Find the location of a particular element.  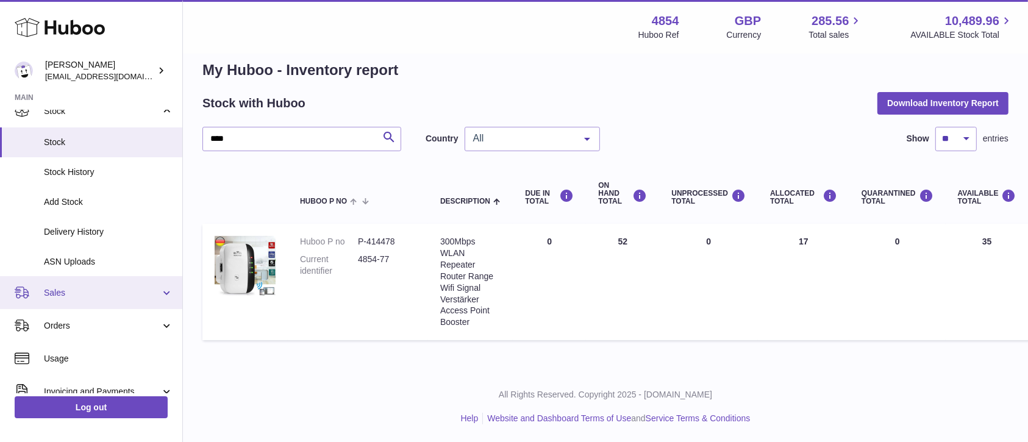

h2: Stock with Huboo is located at coordinates (254, 103).